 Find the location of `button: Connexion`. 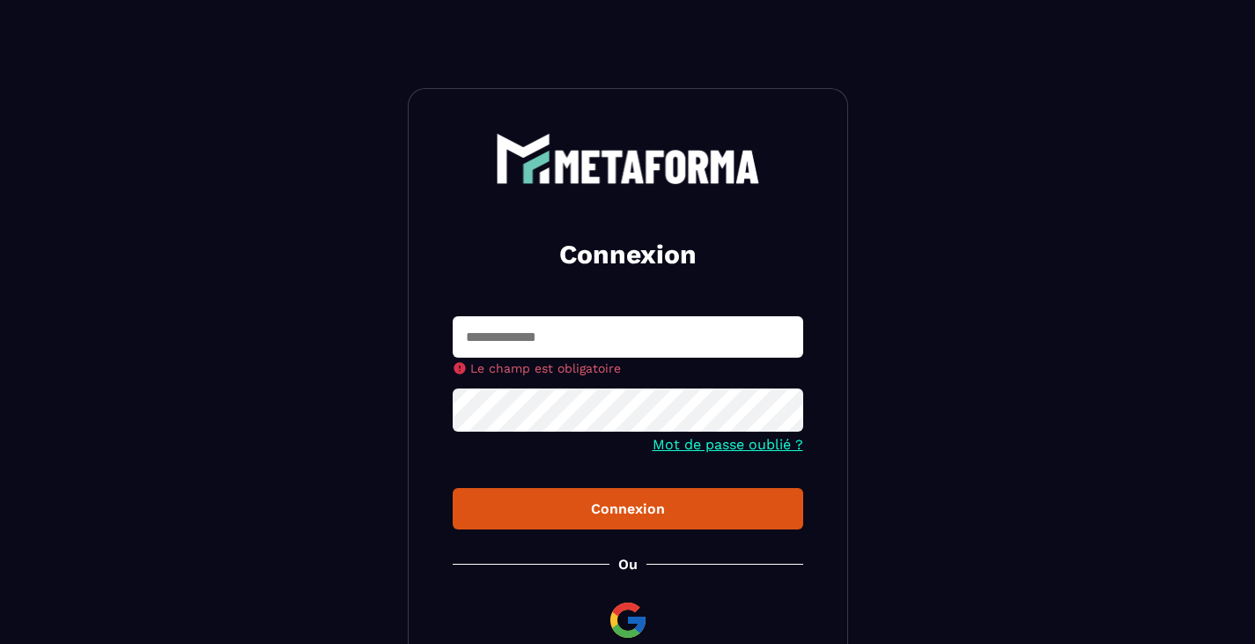

button: Connexion is located at coordinates (628, 508).